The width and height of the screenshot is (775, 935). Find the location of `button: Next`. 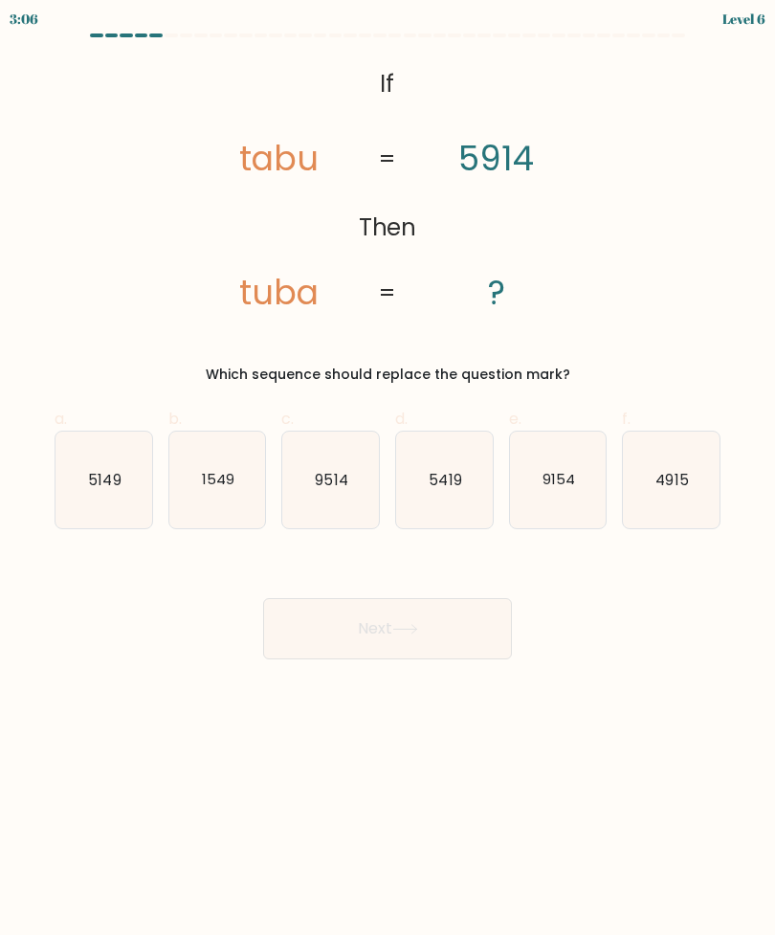

button: Next is located at coordinates (388, 629).